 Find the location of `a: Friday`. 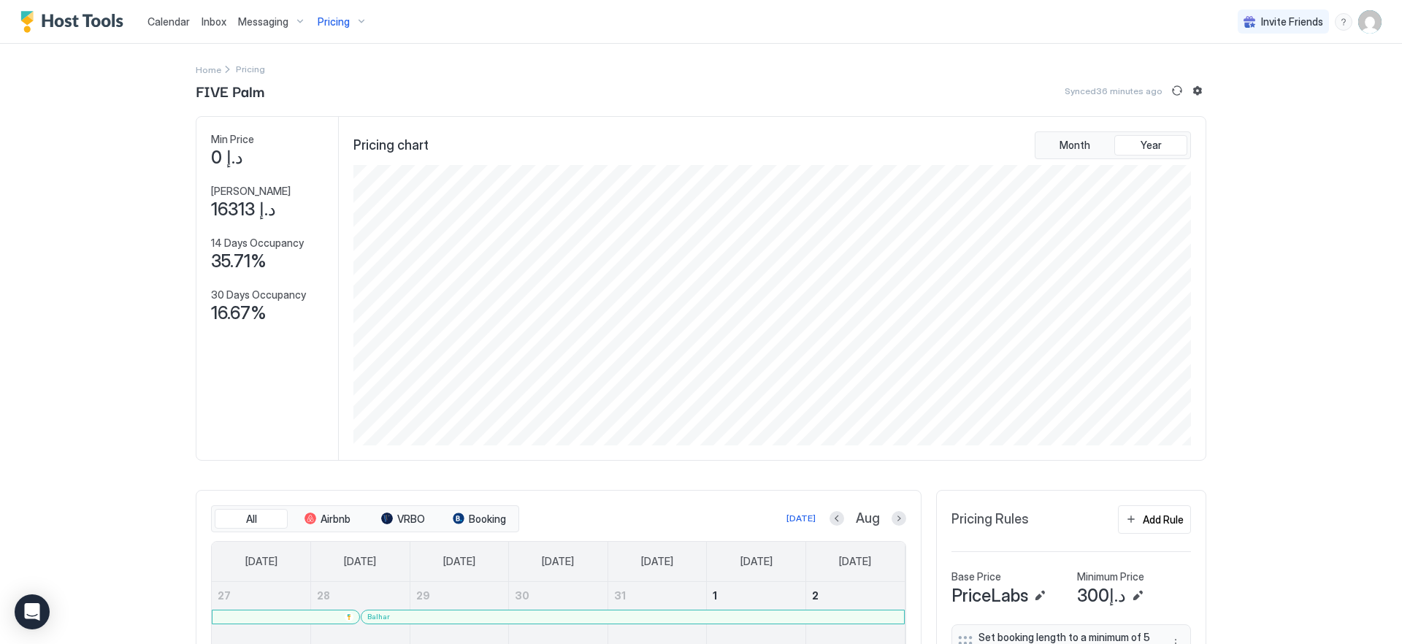

a: Friday is located at coordinates (757, 562).